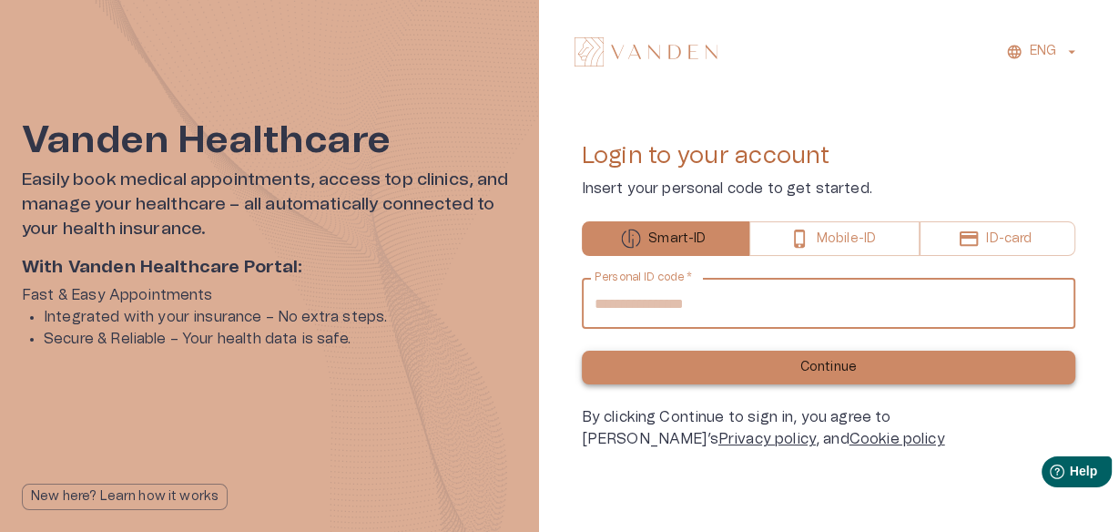 The image size is (1119, 532). I want to click on p: New here? Learn how it works, so click(125, 496).